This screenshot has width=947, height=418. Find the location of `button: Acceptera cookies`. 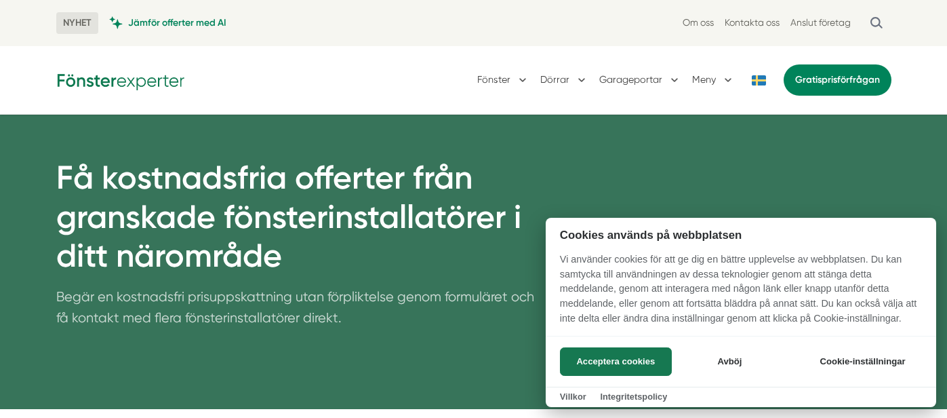

button: Acceptera cookies is located at coordinates (616, 361).